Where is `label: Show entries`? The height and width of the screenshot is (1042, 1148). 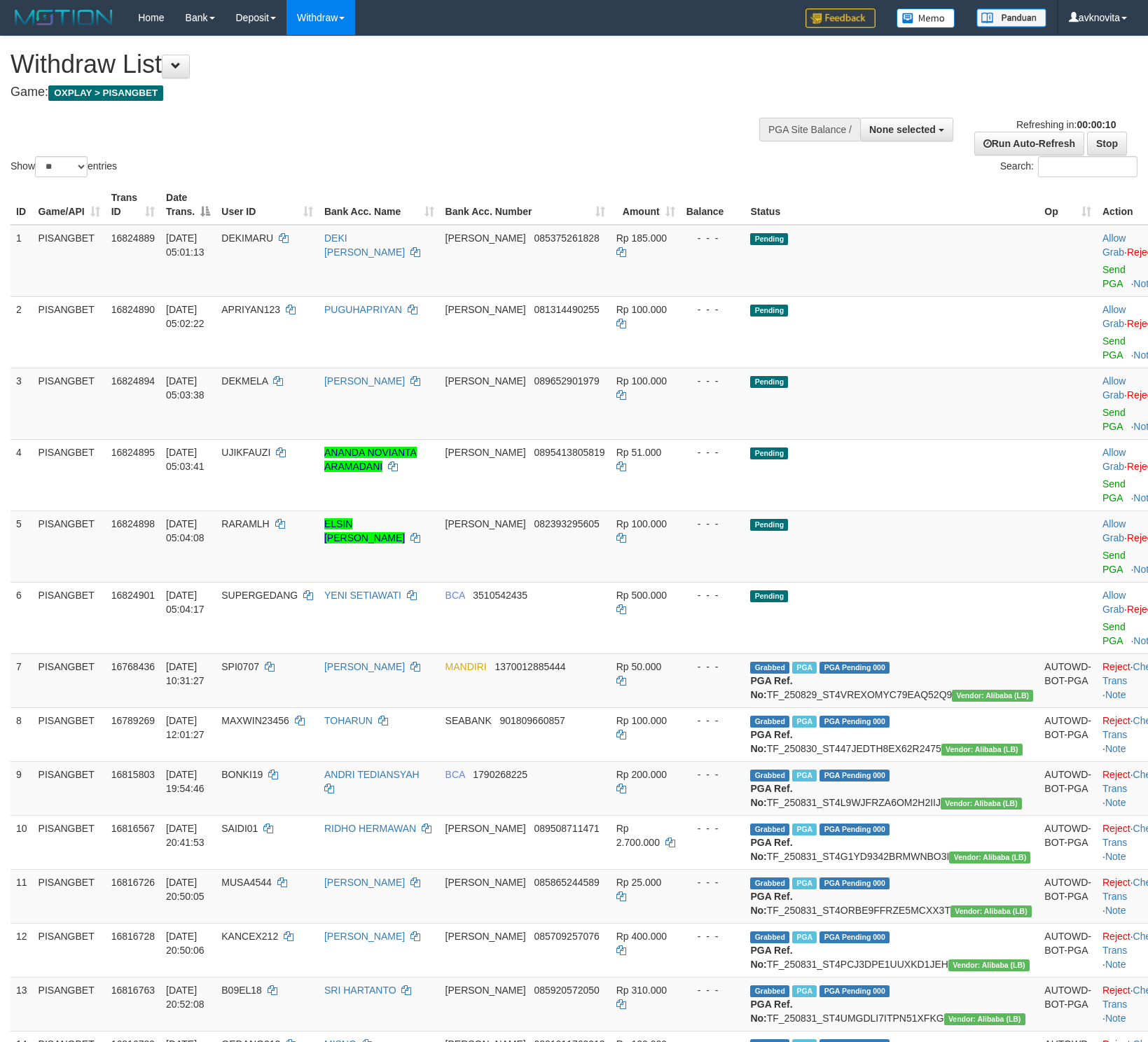
label: Show entries is located at coordinates (64, 167).